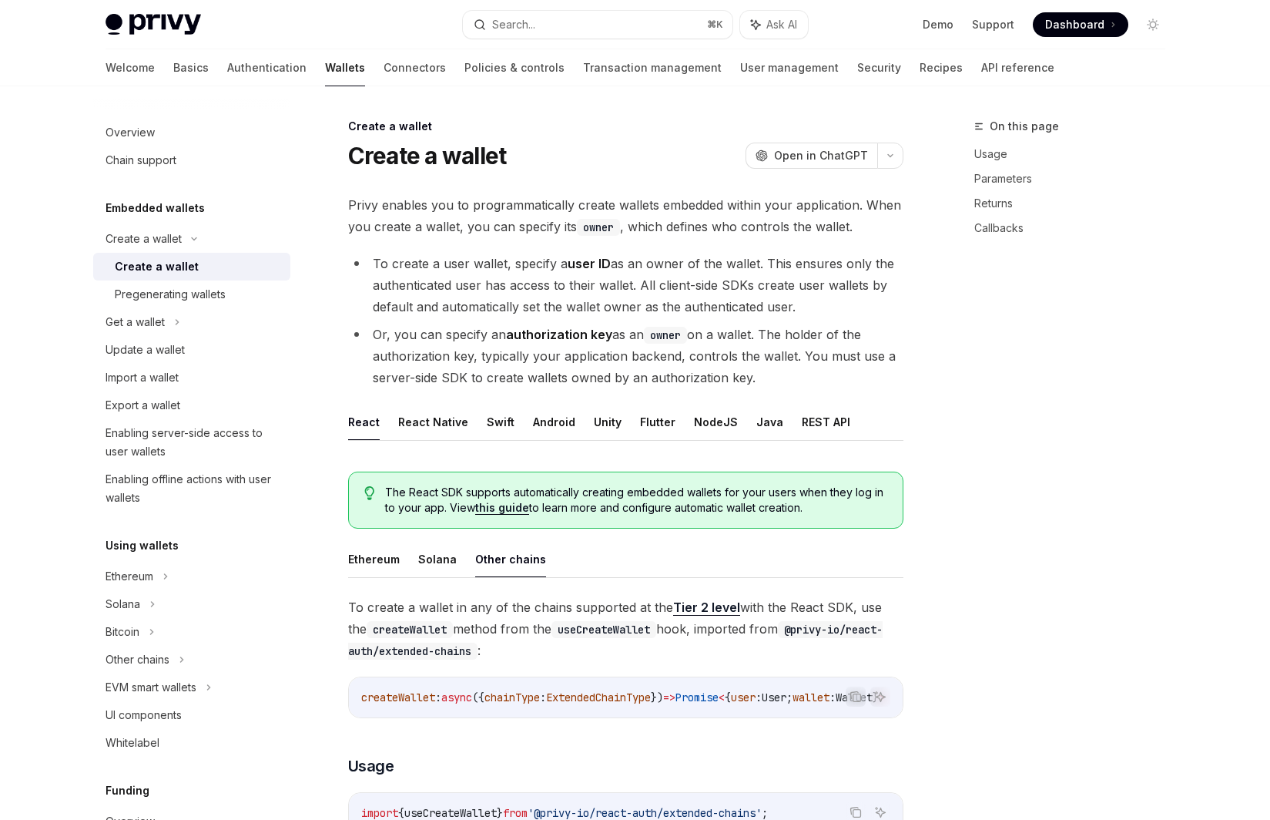  What do you see at coordinates (1075, 25) in the screenshot?
I see `span: Dashboard` at bounding box center [1075, 25].